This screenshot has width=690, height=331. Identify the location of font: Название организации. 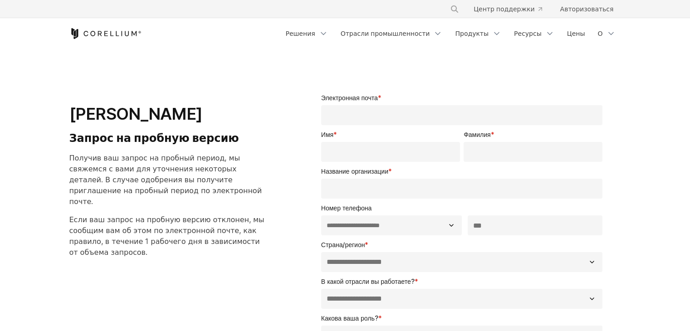
(355, 171).